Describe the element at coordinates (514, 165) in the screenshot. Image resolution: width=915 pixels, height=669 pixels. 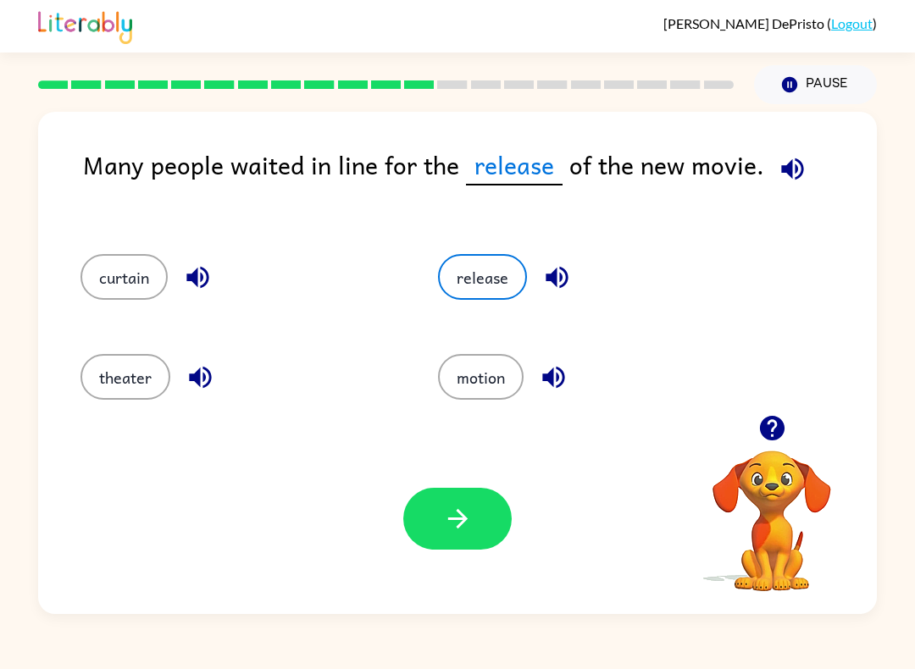
I see `span: release` at that location.